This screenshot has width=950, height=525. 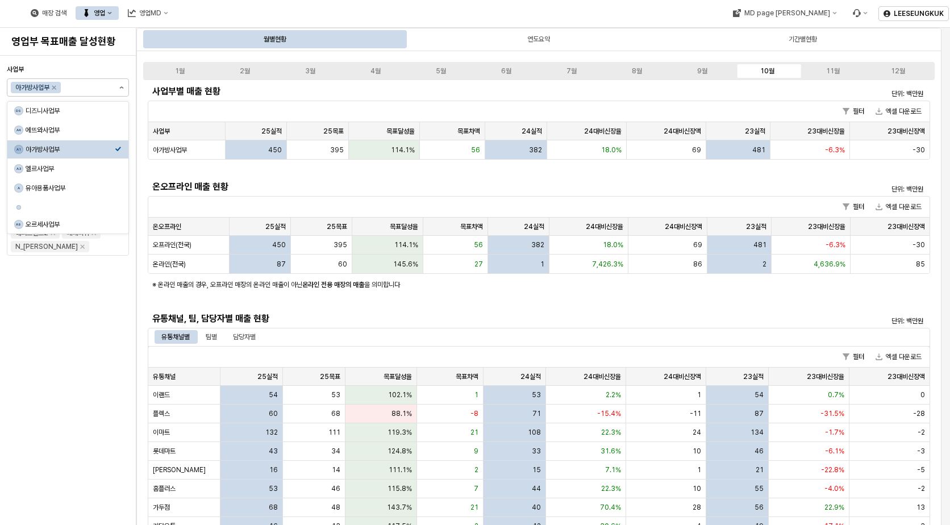 What do you see at coordinates (854, 111) in the screenshot?
I see `button: 필터` at bounding box center [854, 111].